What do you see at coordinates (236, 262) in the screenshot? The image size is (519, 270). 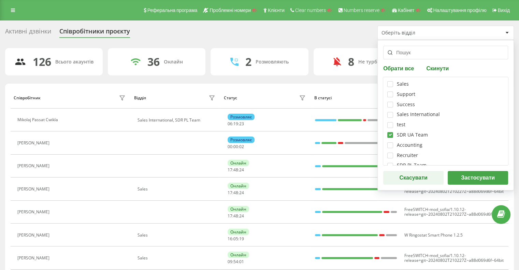 I see `span: 54` at bounding box center [236, 262].